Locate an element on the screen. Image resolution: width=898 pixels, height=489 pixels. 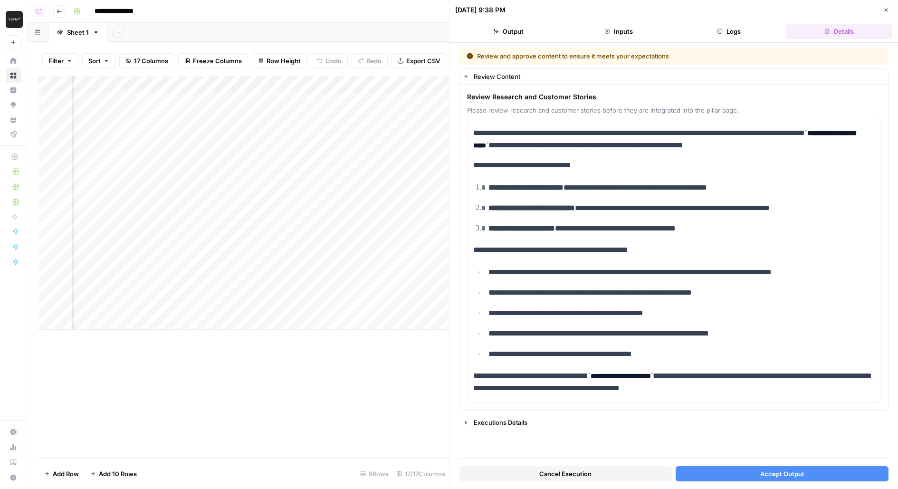
span: Accept Output is located at coordinates (782, 474).